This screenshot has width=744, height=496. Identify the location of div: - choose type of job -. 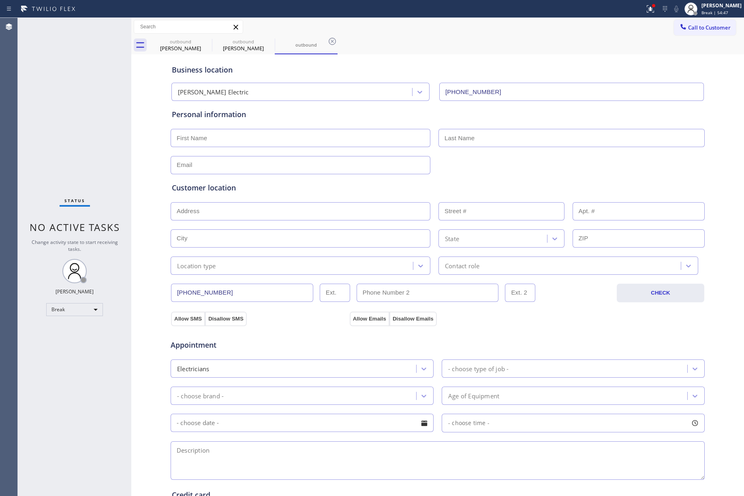
(478, 368).